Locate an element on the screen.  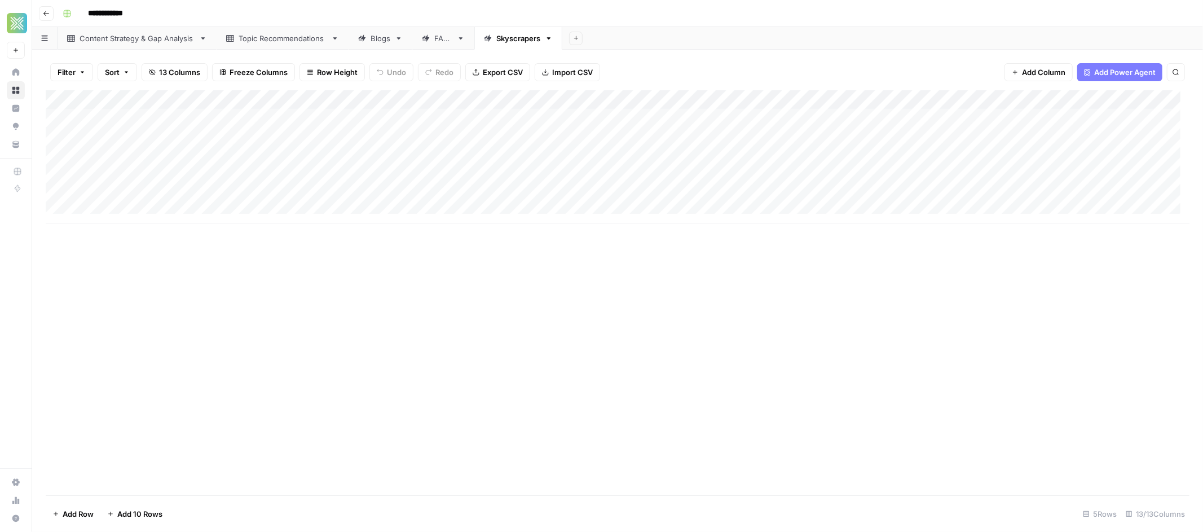
div: 13/13 Columns is located at coordinates (1155, 514).